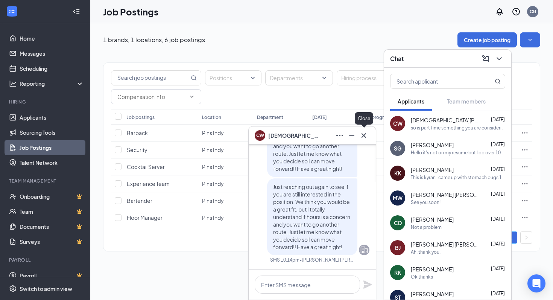  I want to click on span: Security, so click(137, 150).